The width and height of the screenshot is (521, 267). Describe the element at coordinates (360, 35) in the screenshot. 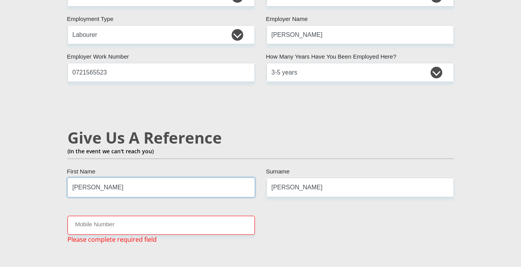

I see `input: Employer's Name` at that location.